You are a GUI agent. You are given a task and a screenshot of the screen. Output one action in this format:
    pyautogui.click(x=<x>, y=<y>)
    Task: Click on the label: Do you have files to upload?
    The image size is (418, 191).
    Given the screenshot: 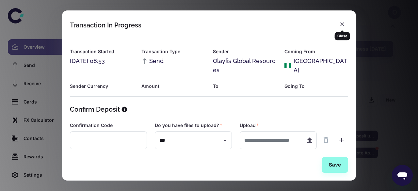 What is the action you would take?
    pyautogui.click(x=188, y=125)
    